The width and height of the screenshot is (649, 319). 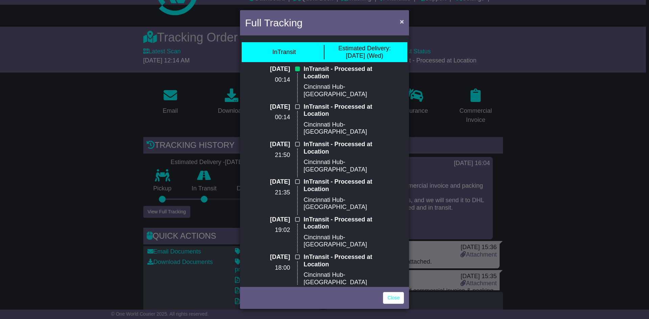 I want to click on p: 21:50, so click(x=272, y=156).